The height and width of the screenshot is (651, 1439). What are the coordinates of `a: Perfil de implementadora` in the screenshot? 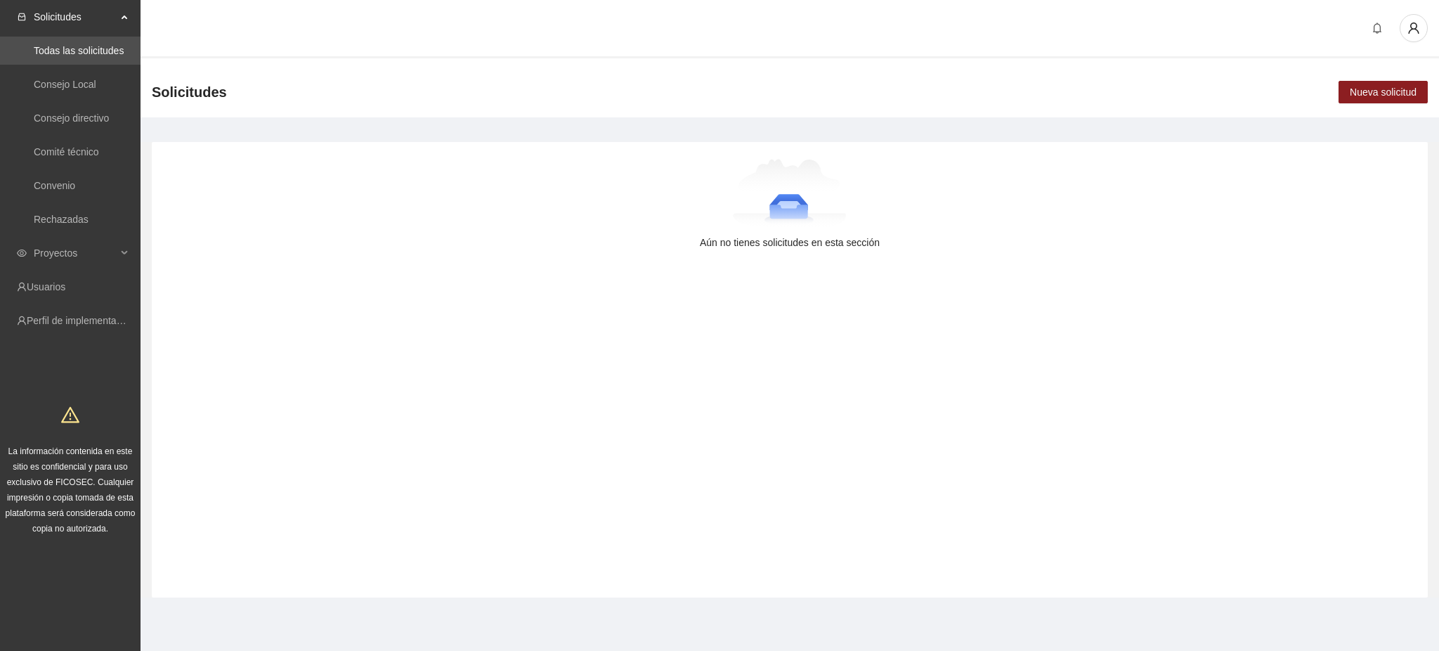 It's located at (82, 320).